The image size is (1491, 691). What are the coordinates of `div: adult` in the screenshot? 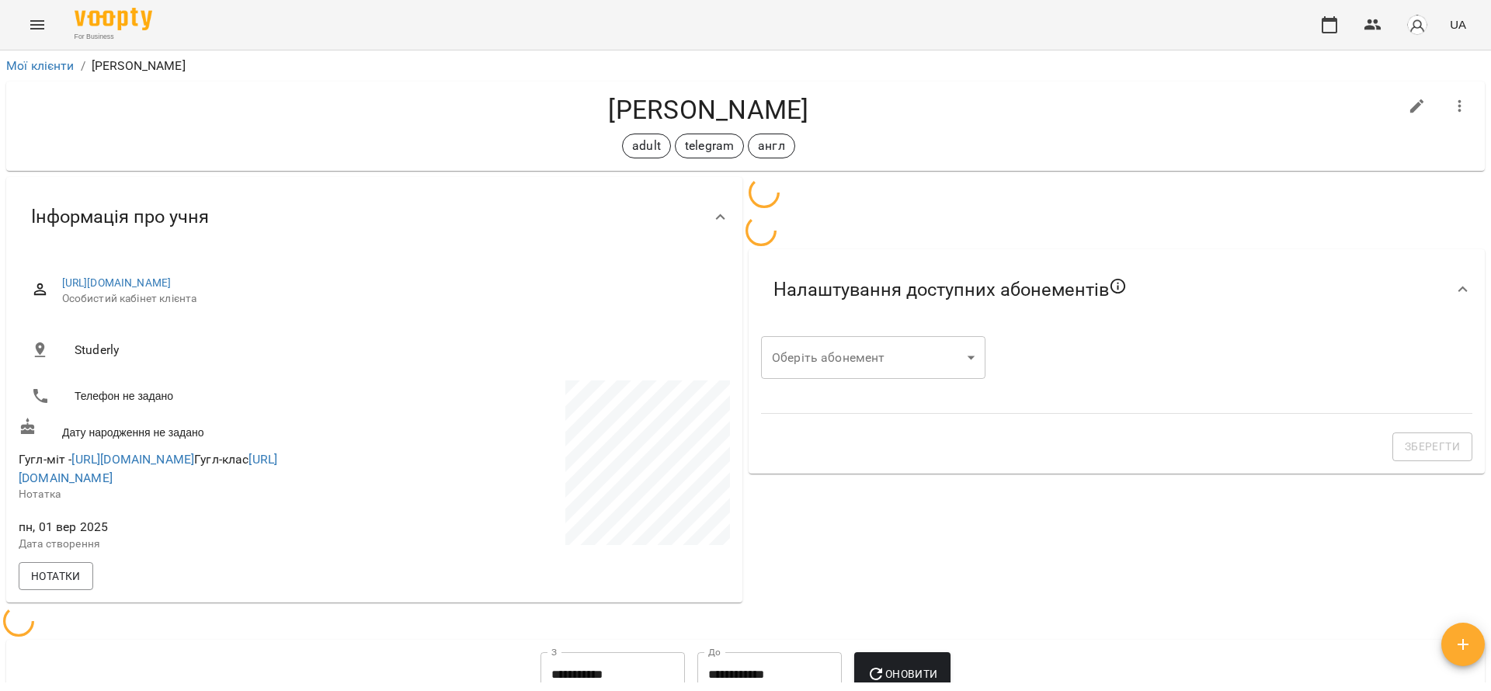 It's located at (646, 146).